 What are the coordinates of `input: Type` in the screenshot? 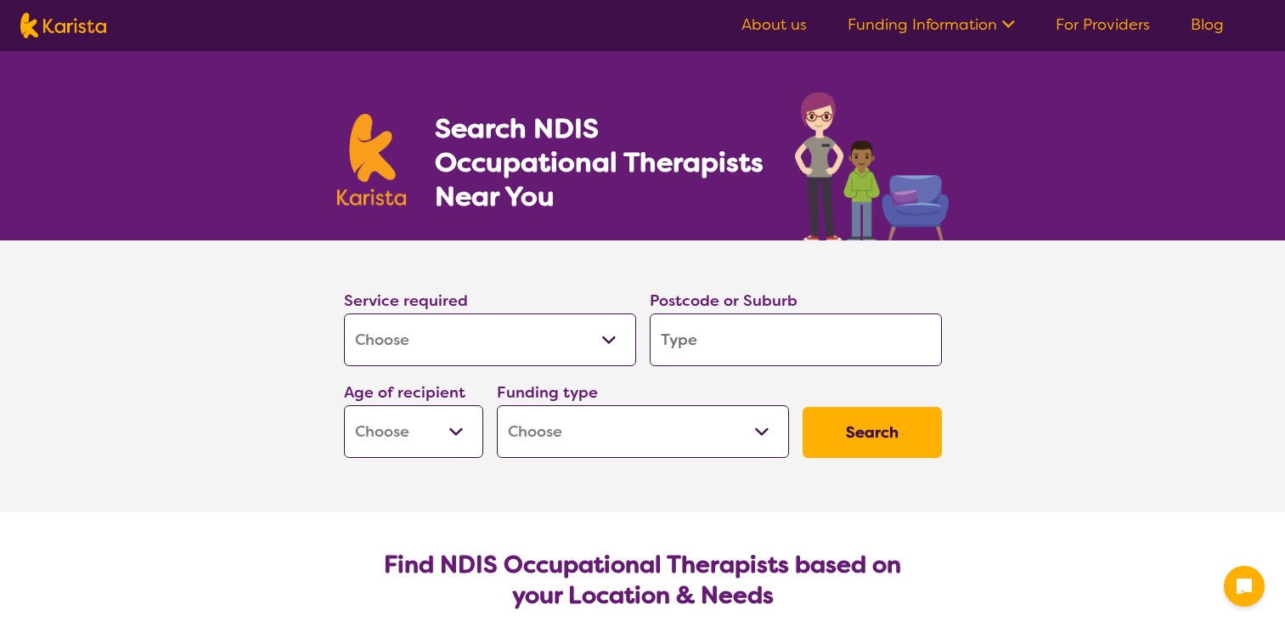 It's located at (796, 340).